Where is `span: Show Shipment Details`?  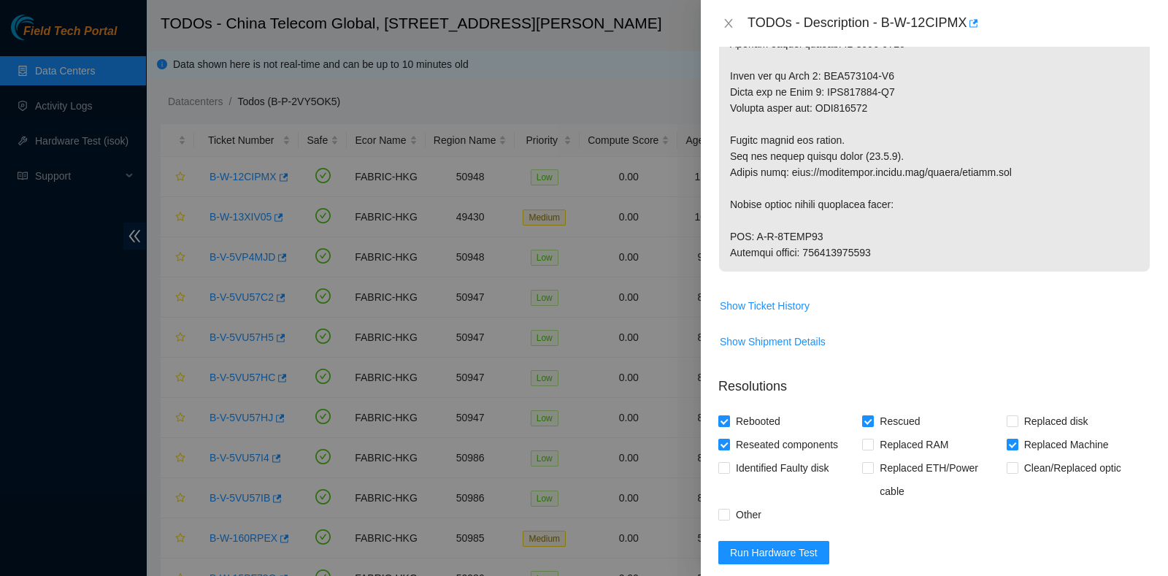 span: Show Shipment Details is located at coordinates (772, 342).